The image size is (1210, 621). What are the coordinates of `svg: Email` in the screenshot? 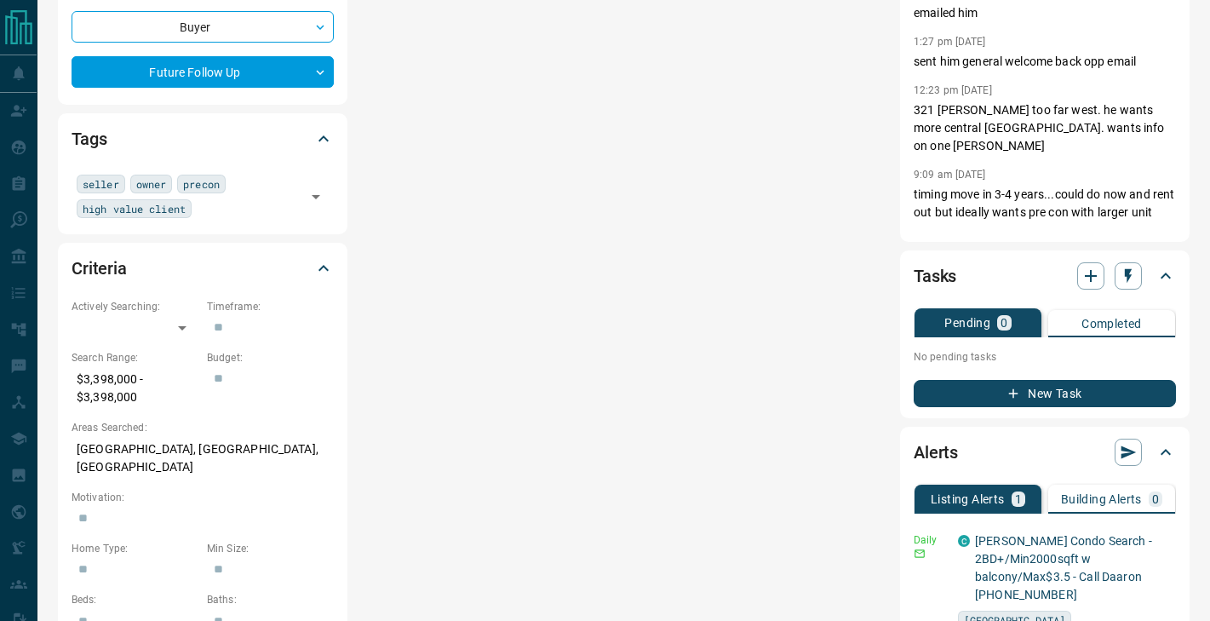 It's located at (920, 553).